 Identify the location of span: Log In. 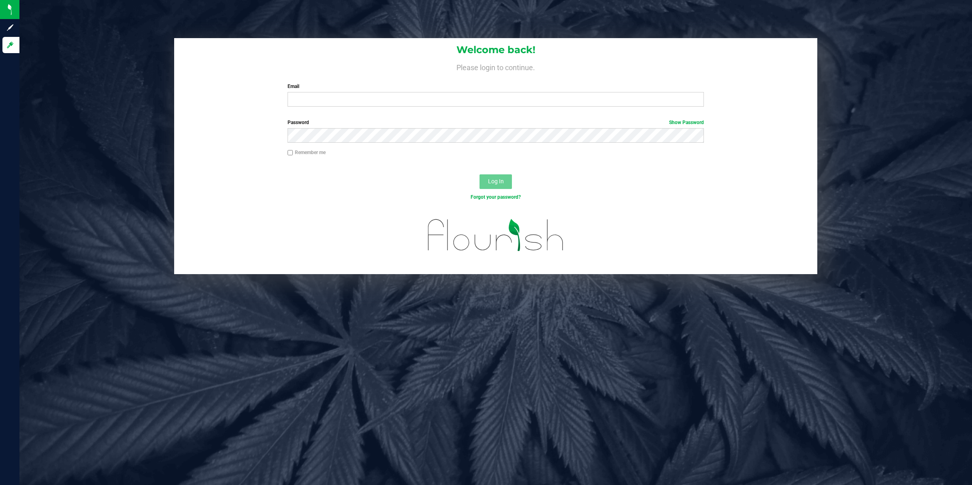
(496, 181).